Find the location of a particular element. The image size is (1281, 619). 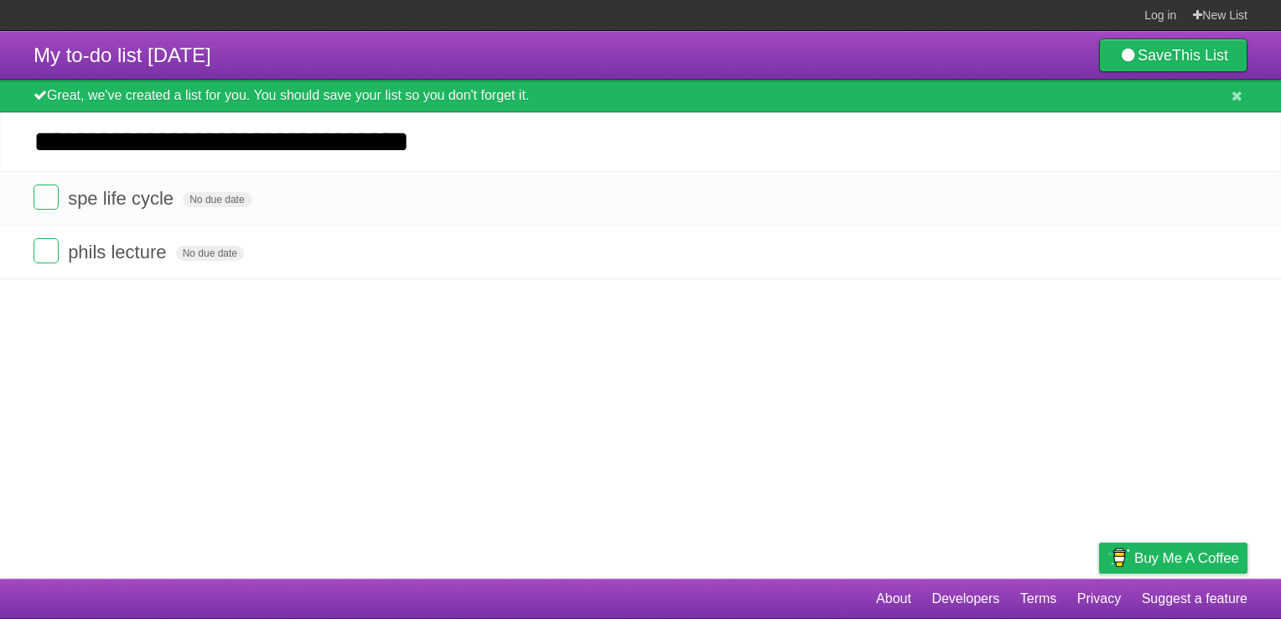

span: spe life cycle is located at coordinates (122, 198).